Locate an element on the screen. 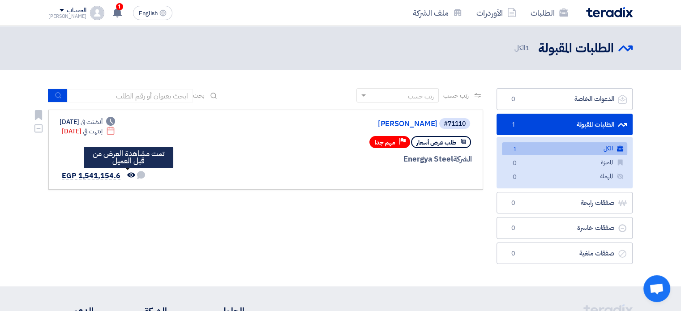 The width and height of the screenshot is (681, 311). a: Open chat is located at coordinates (657, 289).